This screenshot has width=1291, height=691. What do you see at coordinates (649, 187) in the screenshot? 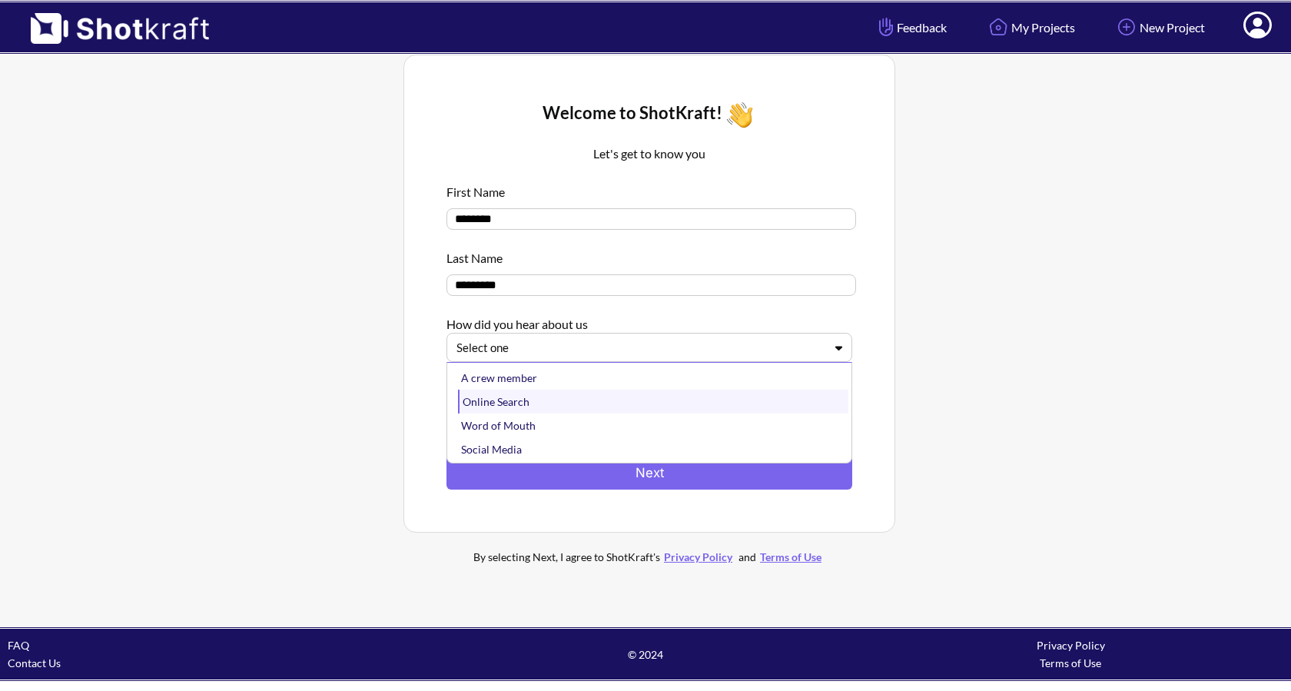
I see `div: First Name` at bounding box center [649, 187].